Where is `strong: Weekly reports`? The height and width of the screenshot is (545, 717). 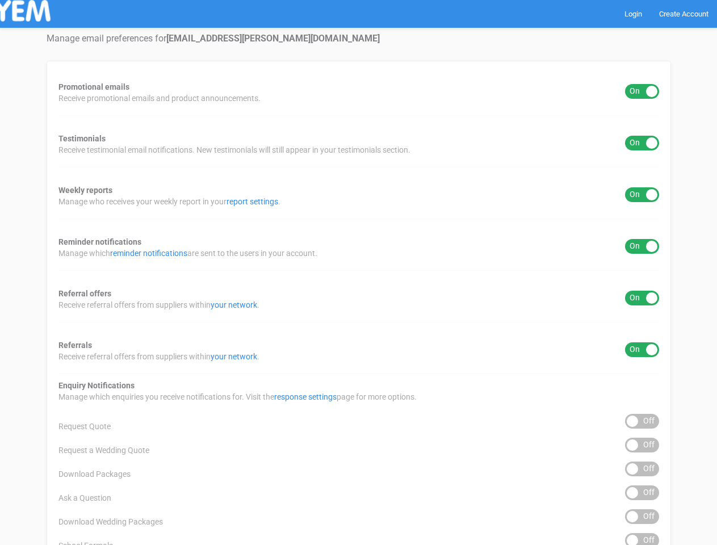 strong: Weekly reports is located at coordinates (85, 190).